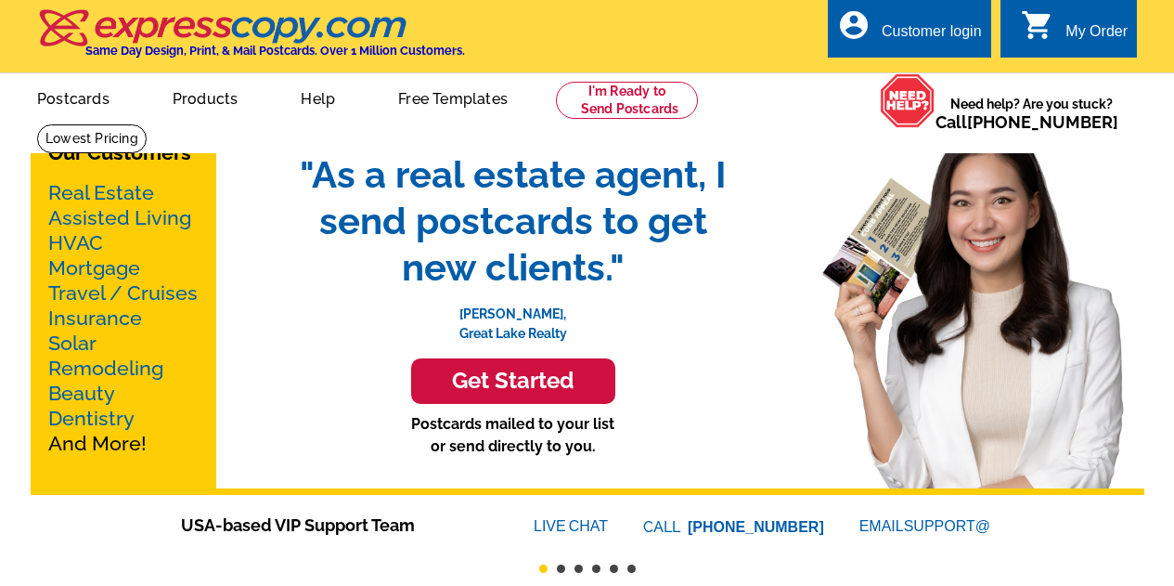 The image size is (1174, 586). What do you see at coordinates (513, 221) in the screenshot?
I see `span: "As a real estate agent, I send postcards to get new clients."` at bounding box center [513, 221].